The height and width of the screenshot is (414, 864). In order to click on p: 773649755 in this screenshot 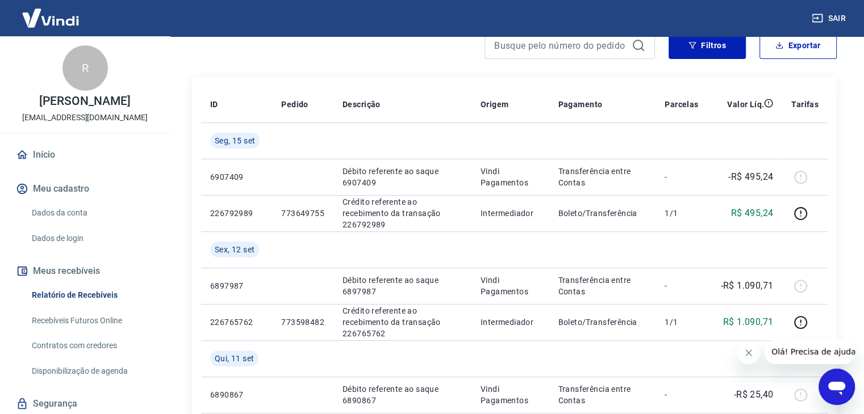, I will do `click(303, 213)`.